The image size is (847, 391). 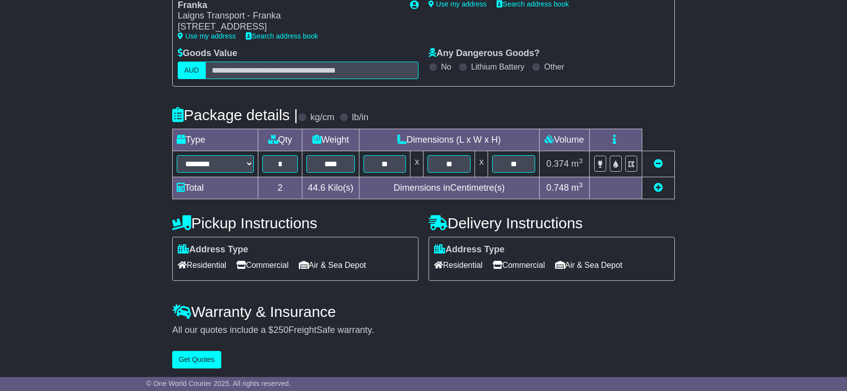 What do you see at coordinates (215, 140) in the screenshot?
I see `td: Type` at bounding box center [215, 140].